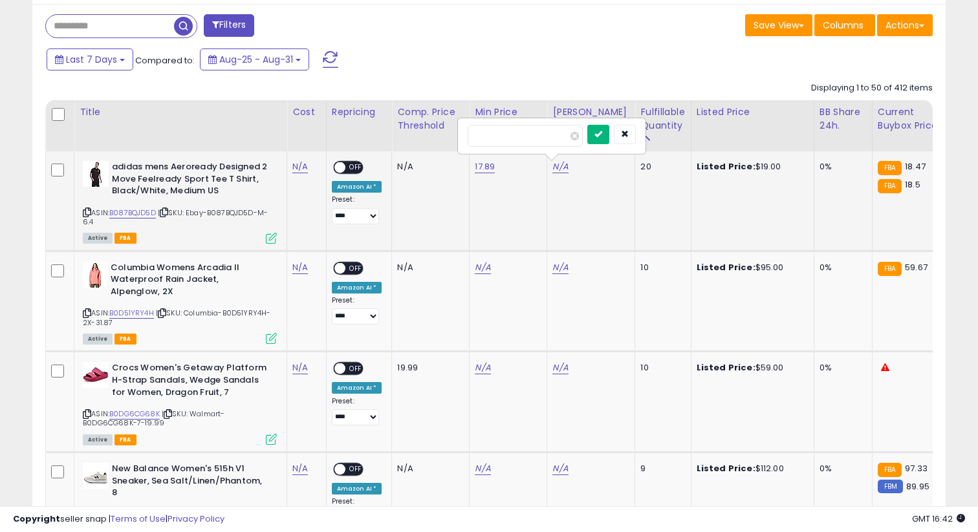 This screenshot has width=978, height=532. Describe the element at coordinates (918, 486) in the screenshot. I see `span: 89.95` at that location.